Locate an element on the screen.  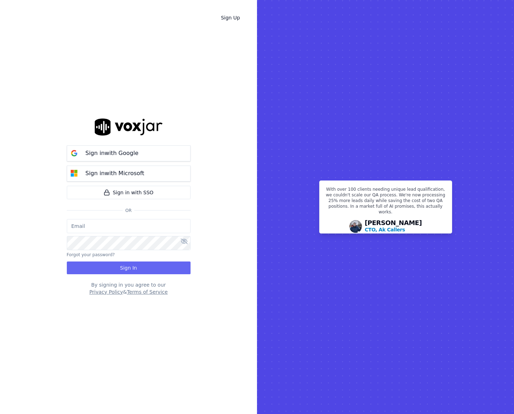
img: google Sign in button is located at coordinates (74, 153).